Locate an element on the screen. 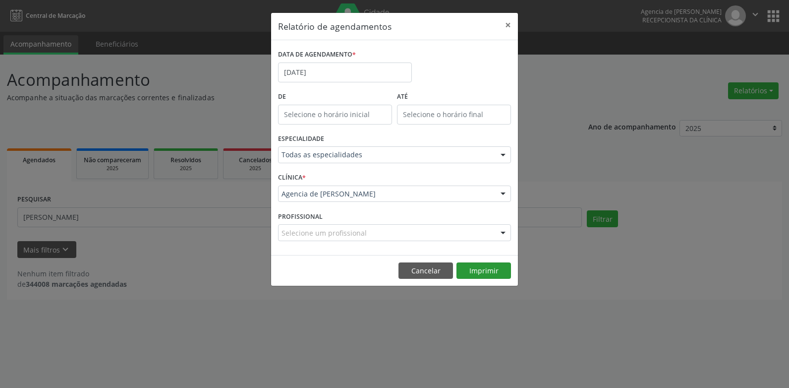 This screenshot has height=388, width=789. input: Selecione uma data ou intervalo is located at coordinates (345, 72).